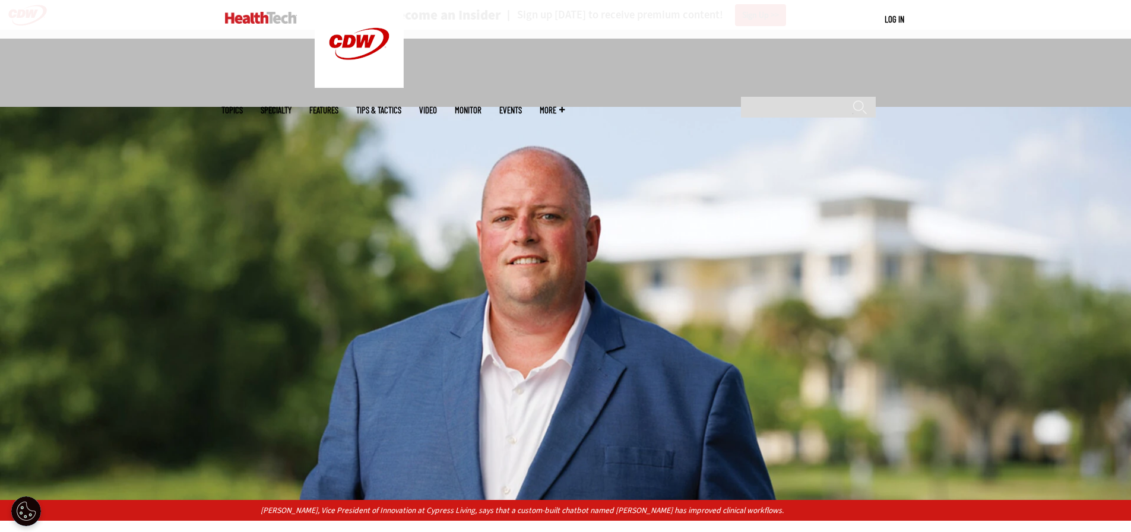  Describe the element at coordinates (428, 110) in the screenshot. I see `a: Video` at that location.